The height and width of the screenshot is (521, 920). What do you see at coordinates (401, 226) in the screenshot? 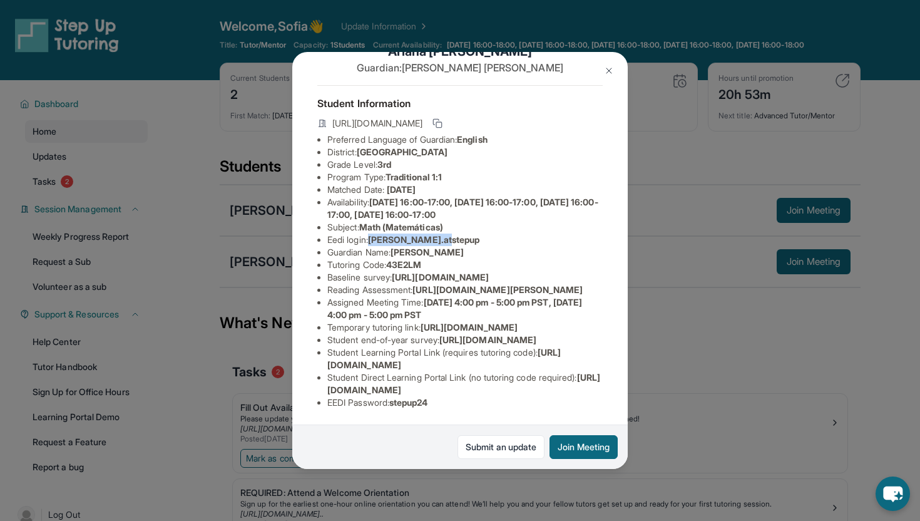
I see `span: Math (Matemáticas)` at bounding box center [401, 226].